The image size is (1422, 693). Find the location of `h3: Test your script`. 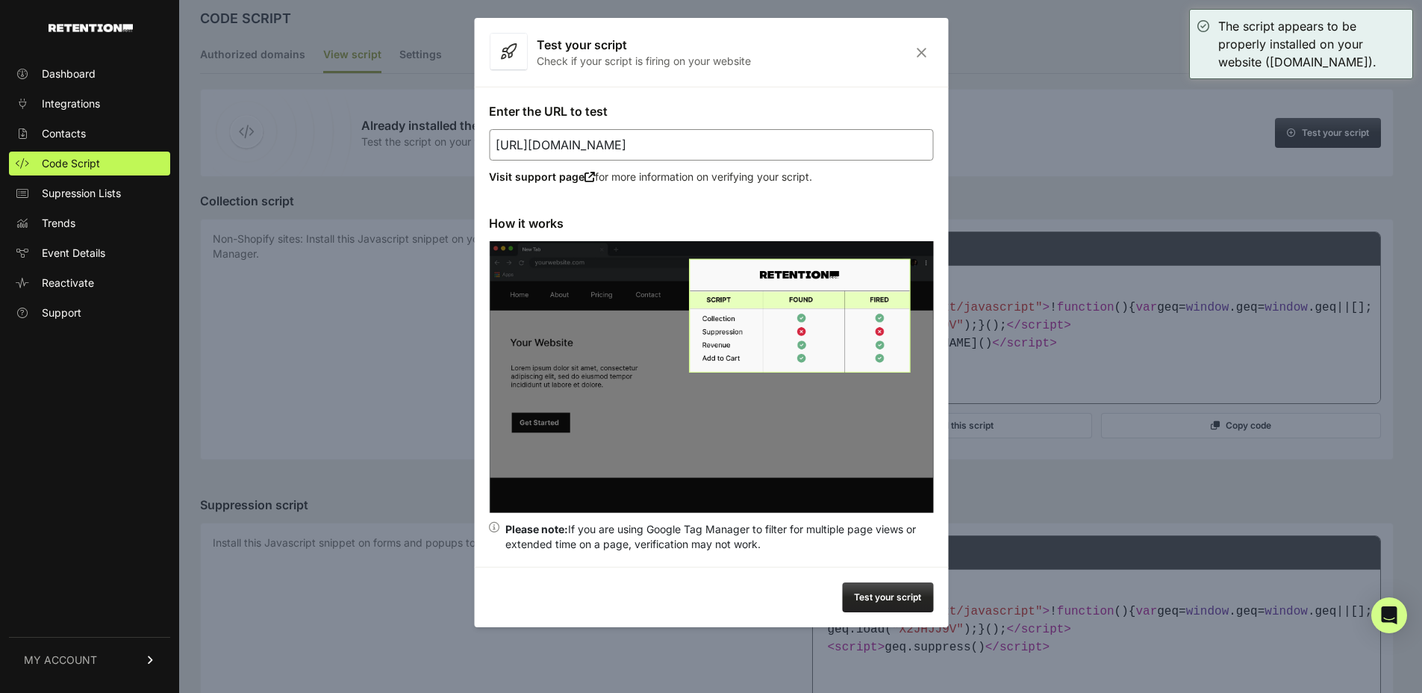

h3: Test your script is located at coordinates (643, 45).